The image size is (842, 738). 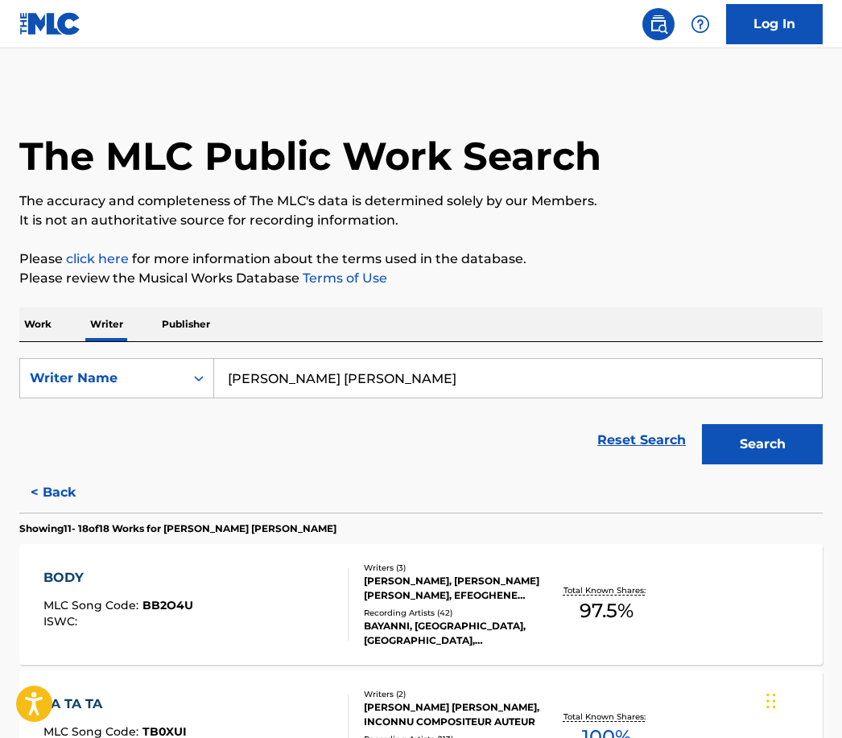 I want to click on div: Chat Widget, so click(x=801, y=699).